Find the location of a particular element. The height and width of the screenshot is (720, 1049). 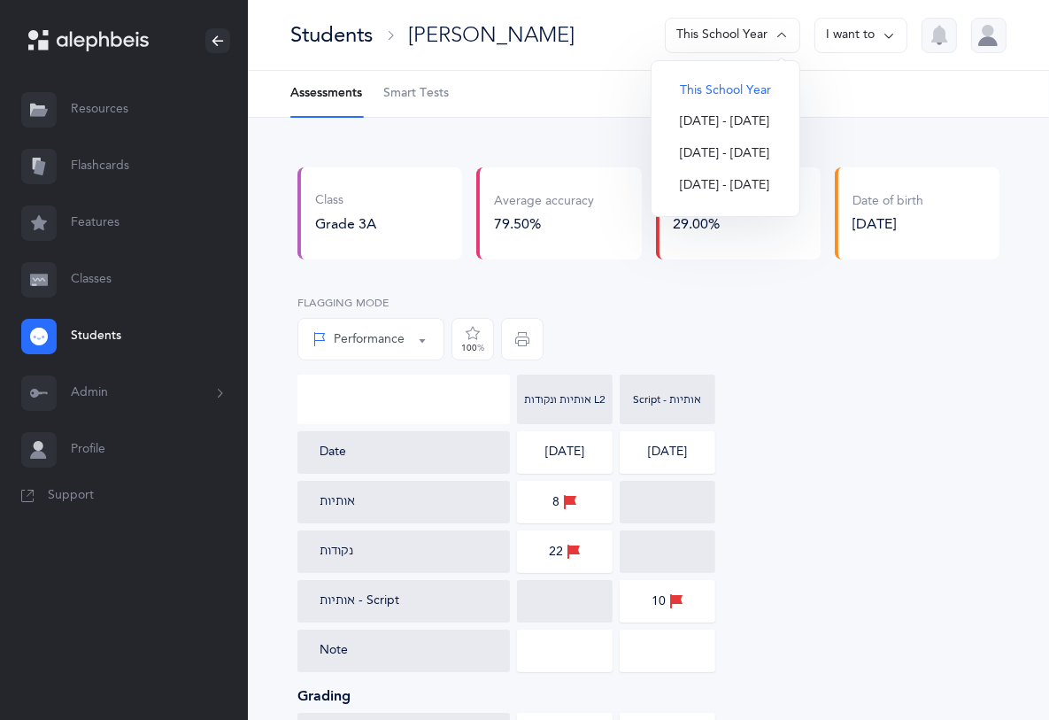

button: Grade 3A is located at coordinates (345, 224).